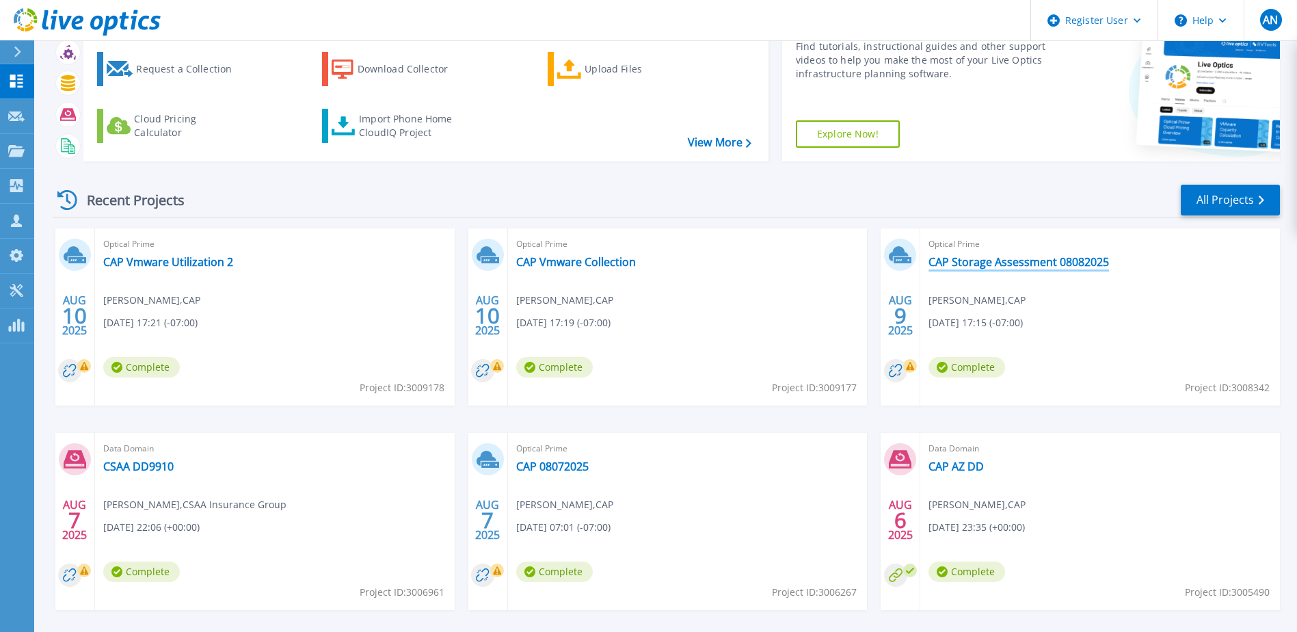  What do you see at coordinates (168, 262) in the screenshot?
I see `a: CAP Vmware Utilization 2` at bounding box center [168, 262].